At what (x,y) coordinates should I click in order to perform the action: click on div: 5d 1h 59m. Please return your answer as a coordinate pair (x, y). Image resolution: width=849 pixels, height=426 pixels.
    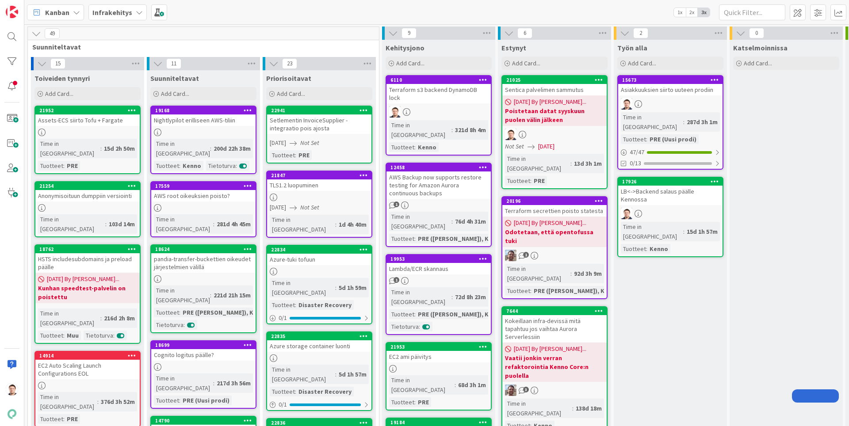
    Looking at the image, I should click on (353, 288).